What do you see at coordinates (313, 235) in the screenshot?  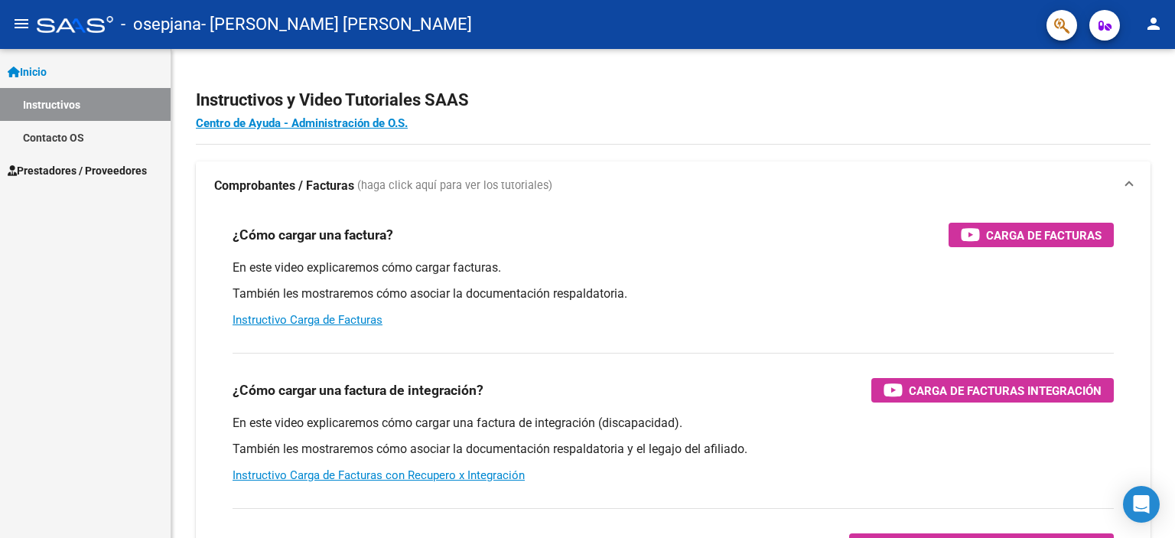 I see `h3: ¿Cómo cargar una factura?` at bounding box center [313, 235].